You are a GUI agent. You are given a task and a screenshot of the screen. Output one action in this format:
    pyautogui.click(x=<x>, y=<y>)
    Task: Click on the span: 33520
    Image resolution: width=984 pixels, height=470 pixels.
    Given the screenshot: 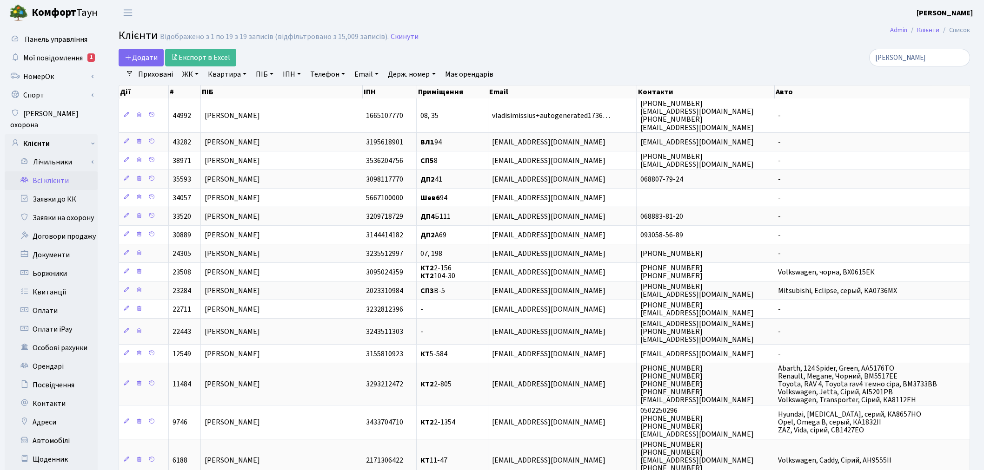 What is the action you would take?
    pyautogui.click(x=182, y=217)
    